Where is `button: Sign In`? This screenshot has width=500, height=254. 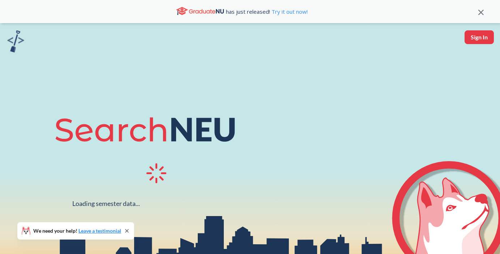 button: Sign In is located at coordinates (479, 37).